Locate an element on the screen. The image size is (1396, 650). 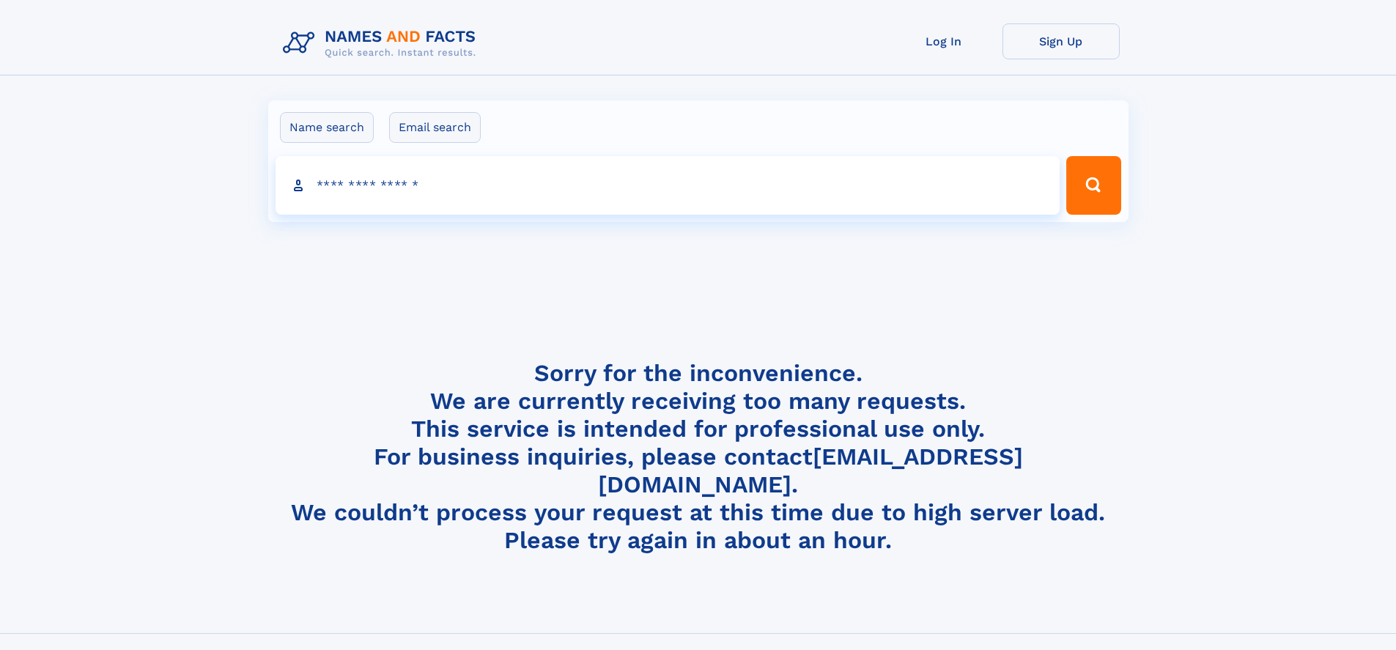
a: Sign Up is located at coordinates (1061, 41).